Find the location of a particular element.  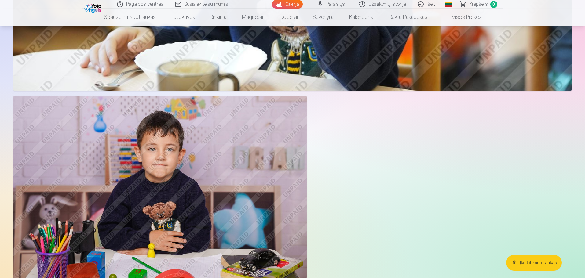

span: Krepšelis is located at coordinates (479, 4).